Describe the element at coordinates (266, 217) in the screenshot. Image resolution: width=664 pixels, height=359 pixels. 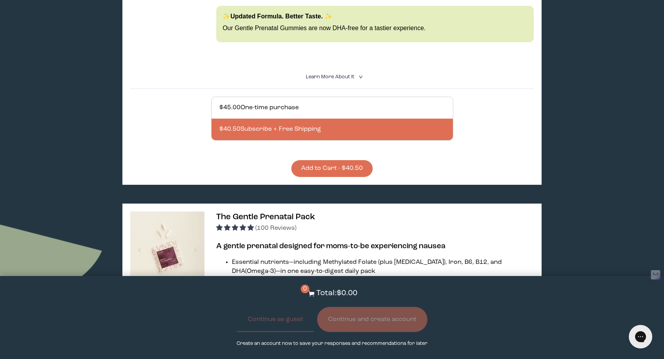
I see `span: The Gentle Prenatal Pack` at that location.